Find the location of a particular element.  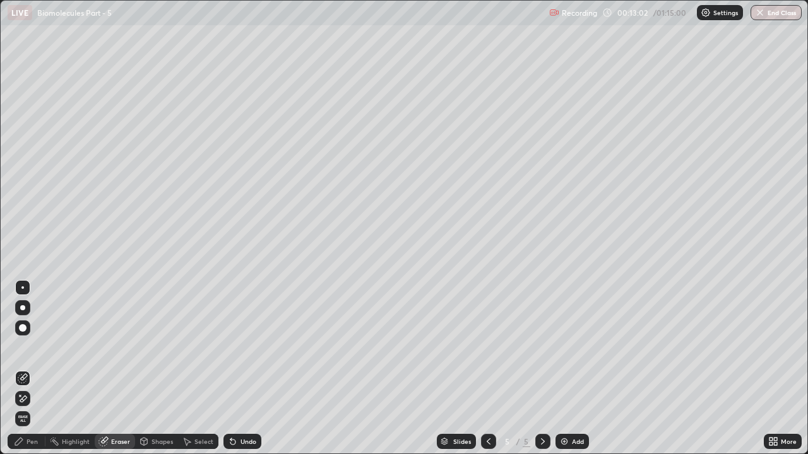

p: Biomolecules Part - 5 is located at coordinates (74, 13).